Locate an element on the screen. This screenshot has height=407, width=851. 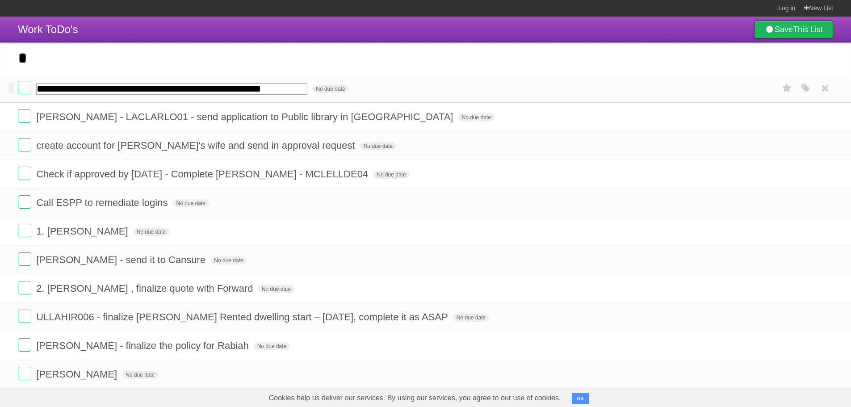
span: Work ToDo's is located at coordinates (48, 29).